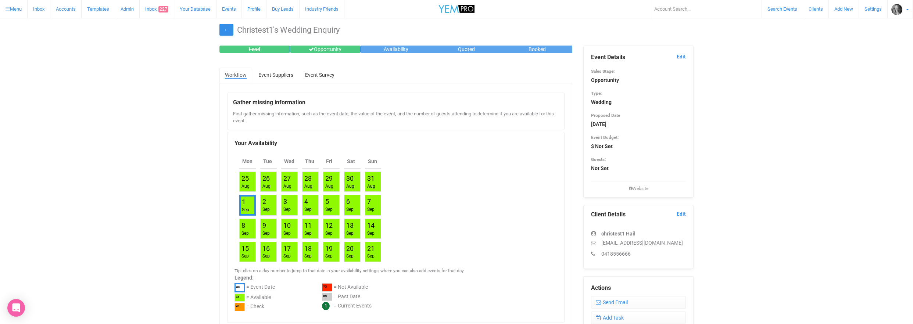 The height and width of the screenshot is (324, 913). I want to click on a: 29, so click(329, 178).